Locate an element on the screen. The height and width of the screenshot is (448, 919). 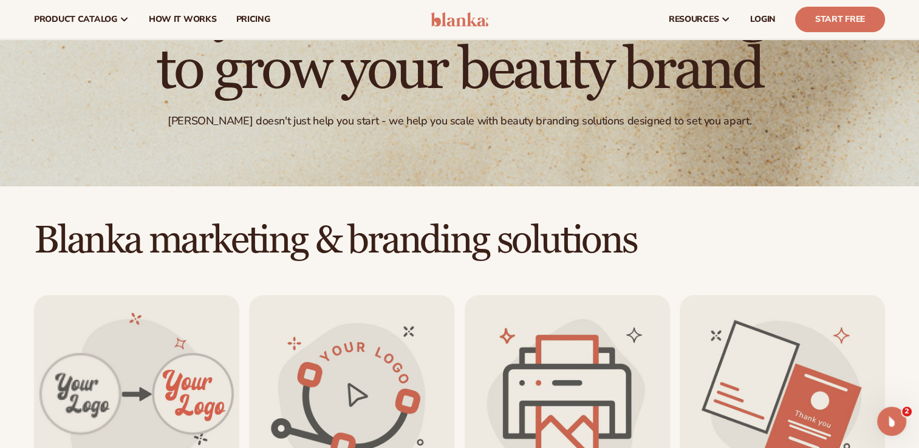
a: logo is located at coordinates (459, 19).